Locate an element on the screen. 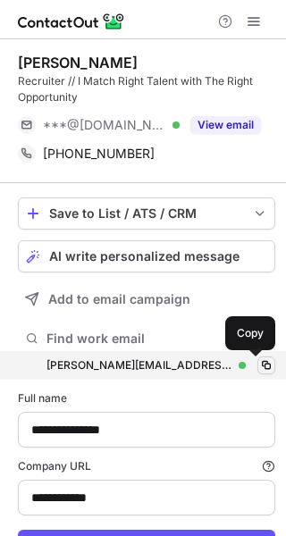  button: Find work email is located at coordinates (147, 339).